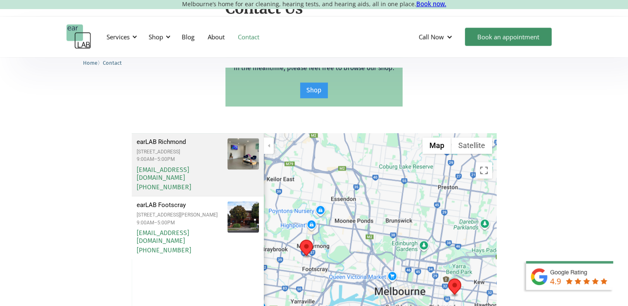 Image resolution: width=628 pixels, height=306 pixels. What do you see at coordinates (216, 37) in the screenshot?
I see `a: About` at bounding box center [216, 37].